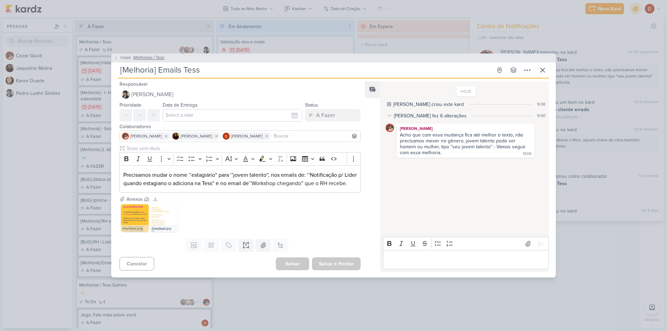 This screenshot has width=667, height=331. Describe the element at coordinates (305, 70) in the screenshot. I see `input: Kard Sem Título` at that location.